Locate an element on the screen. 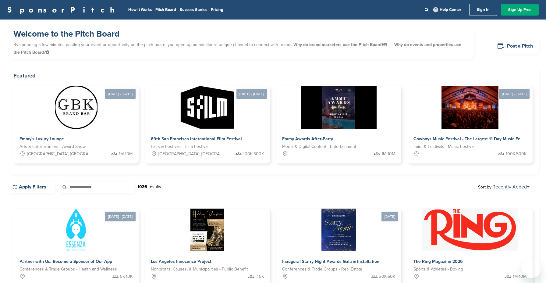 This screenshot has height=283, width=546. h2: Featured is located at coordinates (273, 76).